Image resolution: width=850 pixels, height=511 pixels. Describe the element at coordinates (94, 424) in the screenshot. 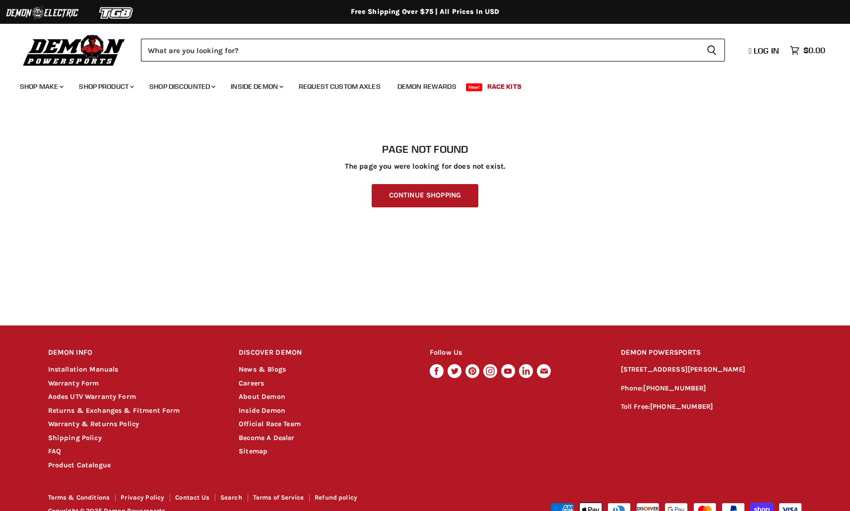

I see `a: Warranty & Returns Policy` at that location.